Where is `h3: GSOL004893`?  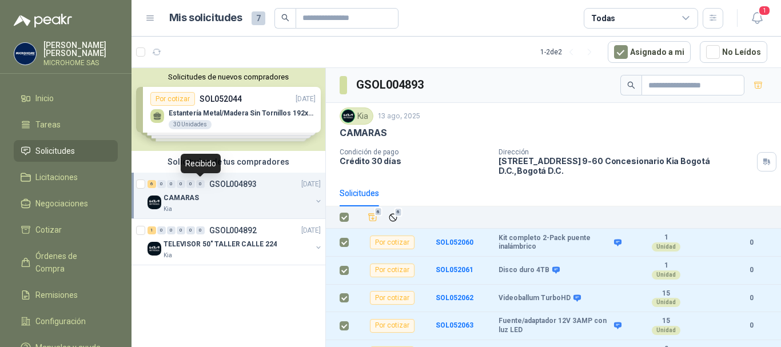 h3: GSOL004893 is located at coordinates (391, 85).